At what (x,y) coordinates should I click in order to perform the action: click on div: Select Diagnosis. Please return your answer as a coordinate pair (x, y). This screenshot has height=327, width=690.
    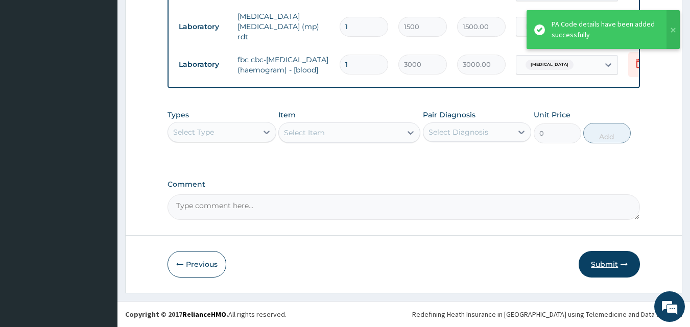
    Looking at the image, I should click on (458, 132).